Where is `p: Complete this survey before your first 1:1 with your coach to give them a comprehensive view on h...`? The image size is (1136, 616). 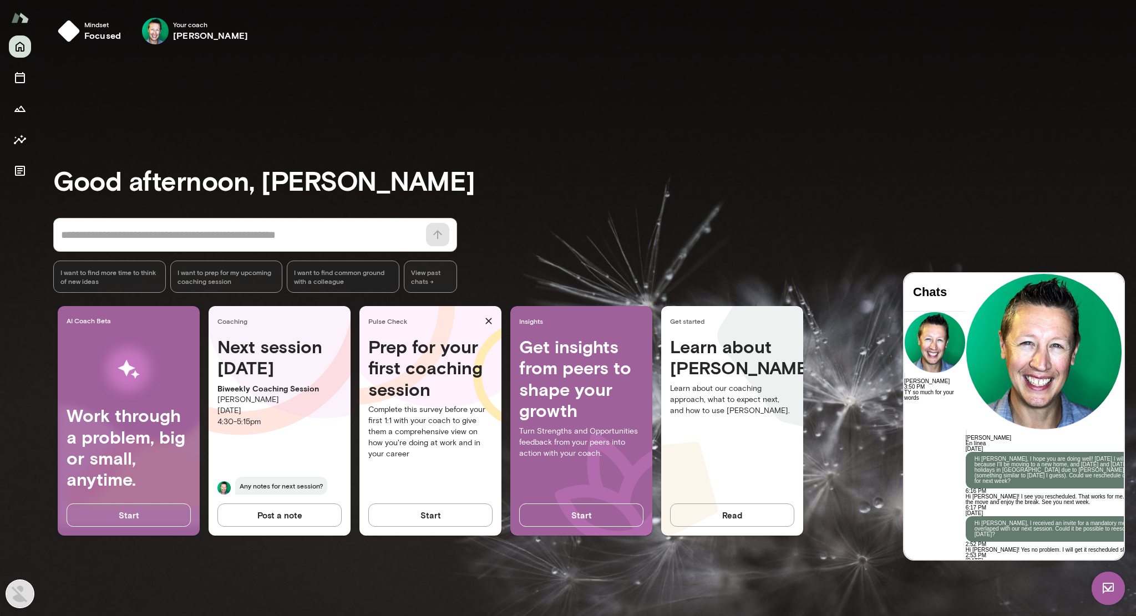 p: Complete this survey before your first 1:1 with your coach to give them a comprehensive view on h... is located at coordinates (431, 432).